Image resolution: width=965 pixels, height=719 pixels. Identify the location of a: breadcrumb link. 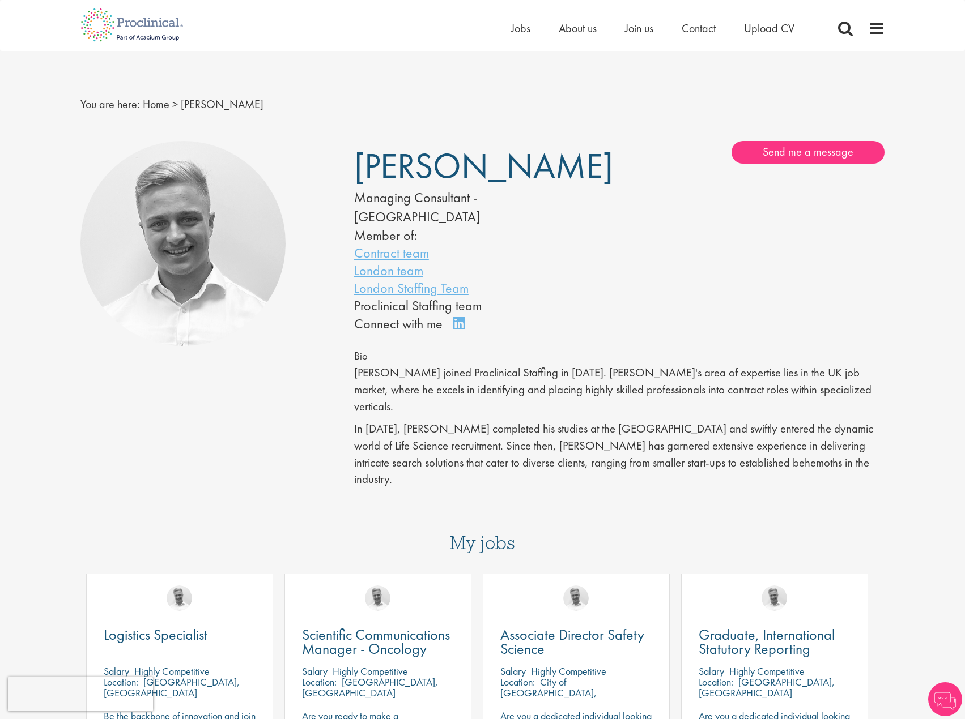
(156, 104).